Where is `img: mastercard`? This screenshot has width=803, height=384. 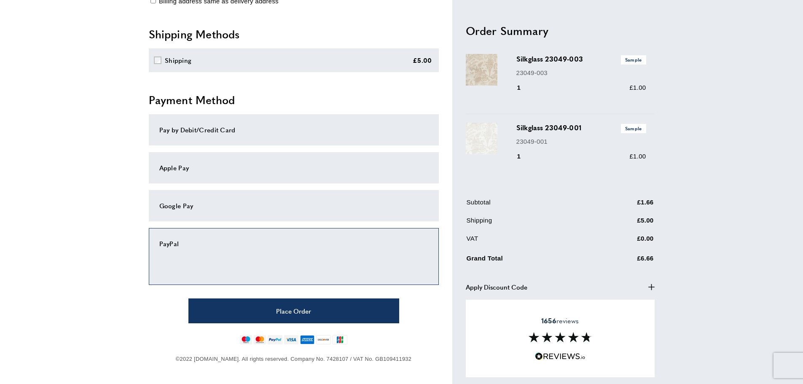
img: mastercard is located at coordinates (260, 340).